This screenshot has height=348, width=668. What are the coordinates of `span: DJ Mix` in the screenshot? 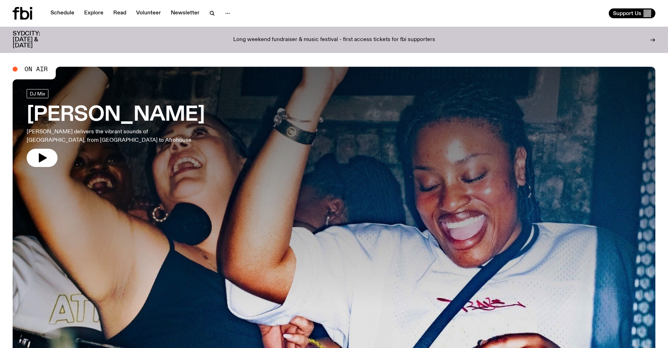 It's located at (38, 93).